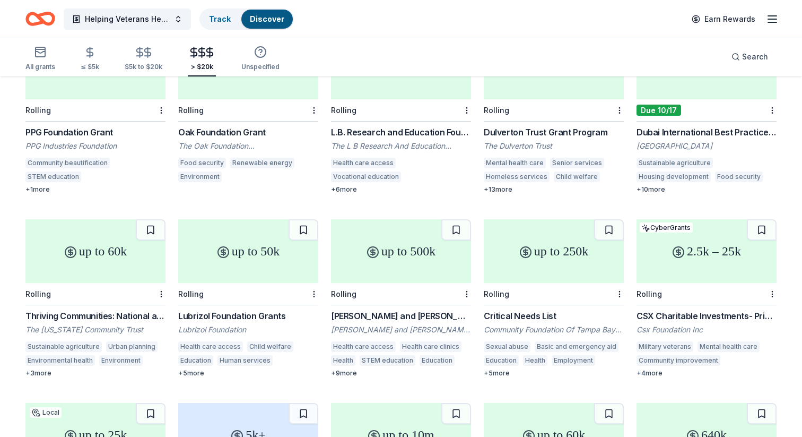 The height and width of the screenshot is (437, 802). Describe the element at coordinates (132, 346) in the screenshot. I see `div: Urban planning` at that location.